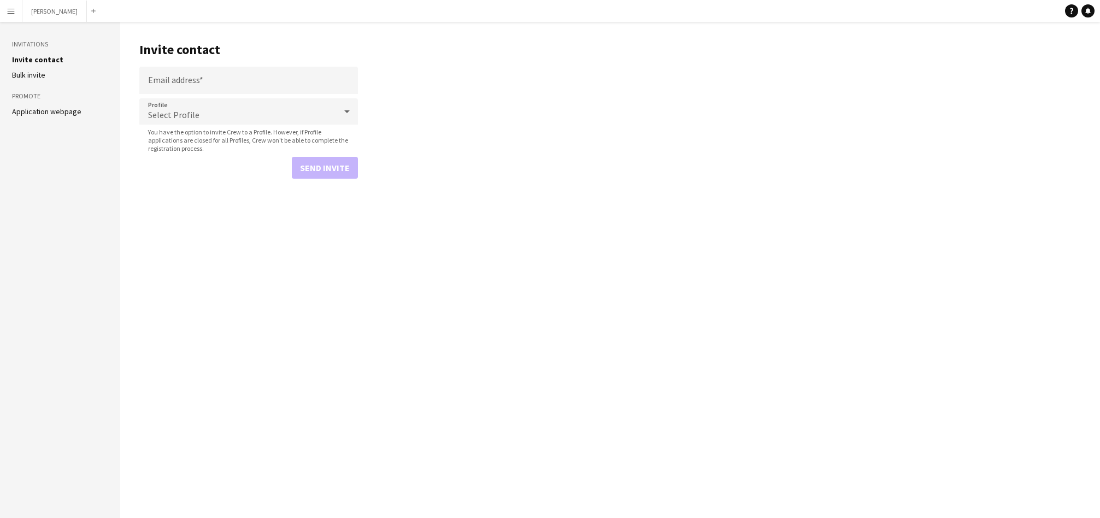 The width and height of the screenshot is (1100, 518). I want to click on h3: Invitations, so click(60, 44).